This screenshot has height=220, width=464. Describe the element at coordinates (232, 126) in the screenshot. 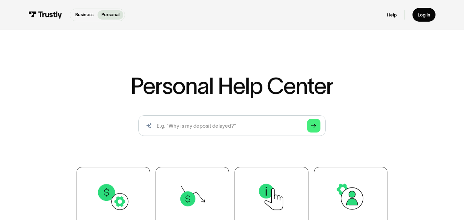

I see `input: search` at that location.